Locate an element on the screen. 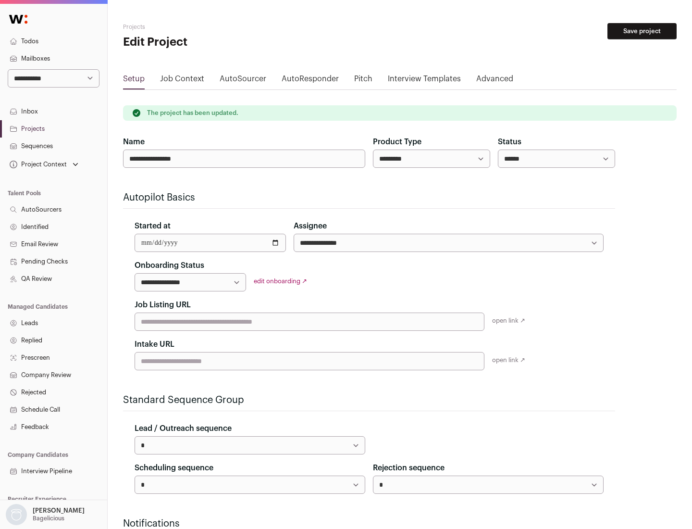 This screenshot has height=529, width=692. h1: Edit Project is located at coordinates (215, 42).